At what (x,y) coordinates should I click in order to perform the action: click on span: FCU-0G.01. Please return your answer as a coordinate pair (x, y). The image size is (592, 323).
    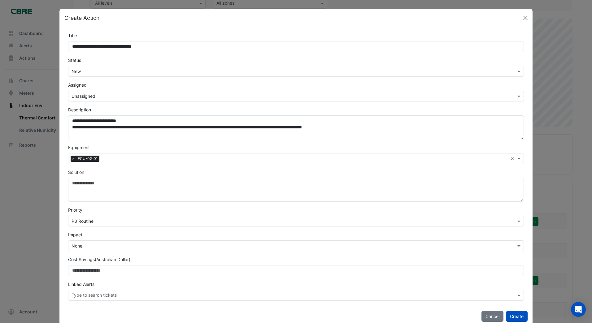
    Looking at the image, I should click on (88, 159).